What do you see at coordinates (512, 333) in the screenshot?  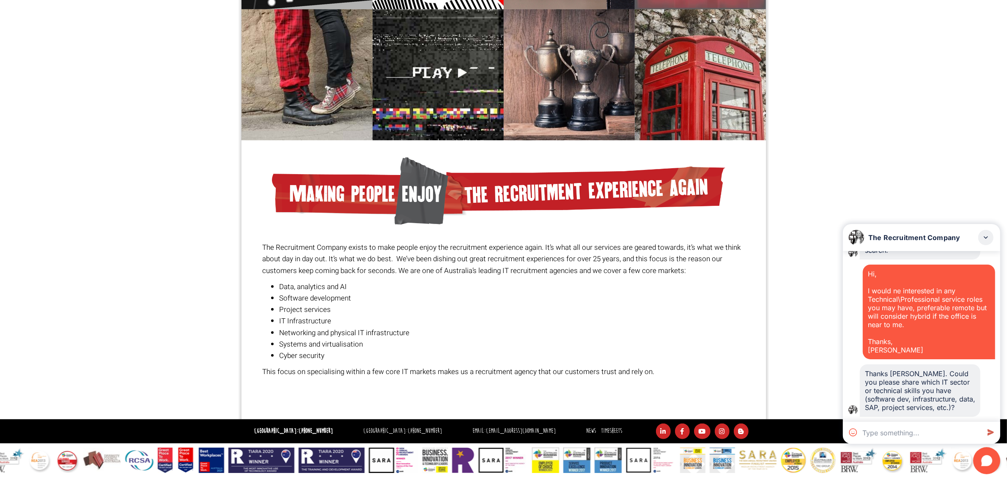 I see `li: Networking and physical IT infrastructure` at bounding box center [512, 333].